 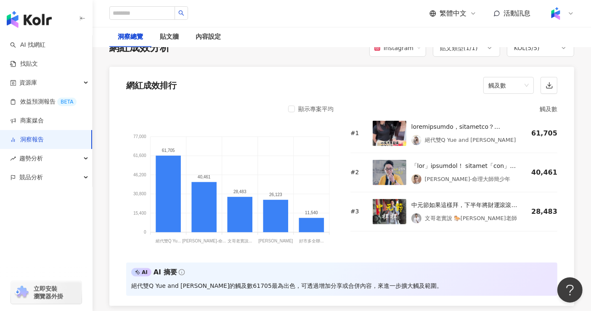 What do you see at coordinates (181, 13) in the screenshot?
I see `span: search` at bounding box center [181, 13].